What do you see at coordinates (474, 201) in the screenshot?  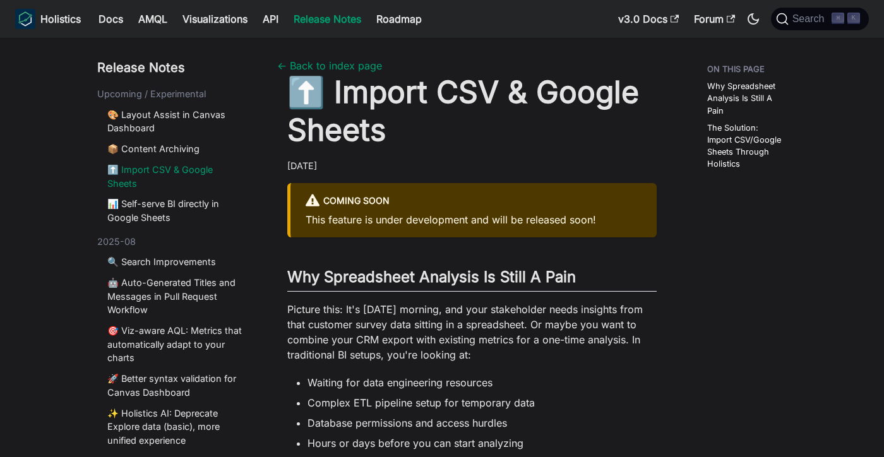 I see `div: Coming Soon` at bounding box center [474, 201].